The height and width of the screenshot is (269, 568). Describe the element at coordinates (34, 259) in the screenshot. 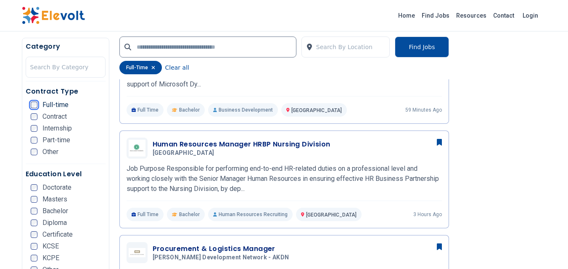

I see `input: KCPE` at that location.